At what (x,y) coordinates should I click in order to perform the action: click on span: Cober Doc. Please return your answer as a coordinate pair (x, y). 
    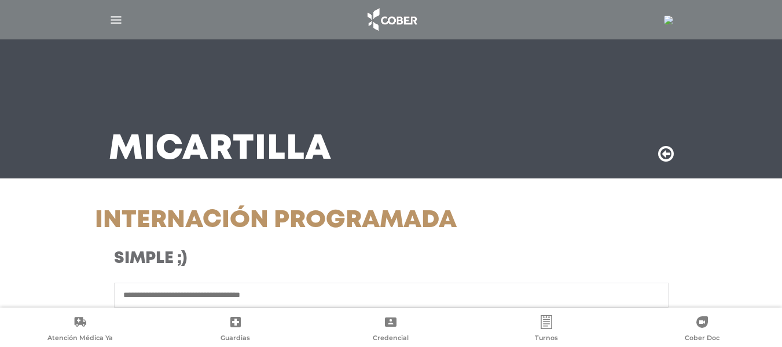
    Looking at the image, I should click on (702, 339).